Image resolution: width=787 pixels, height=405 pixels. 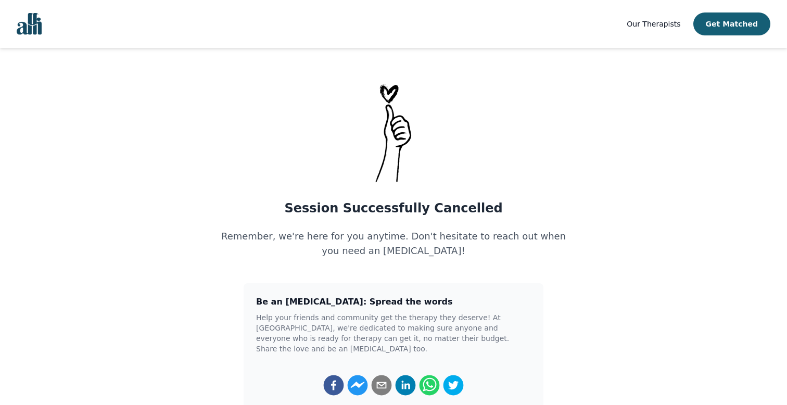 I want to click on button: facebookmessenger, so click(x=357, y=385).